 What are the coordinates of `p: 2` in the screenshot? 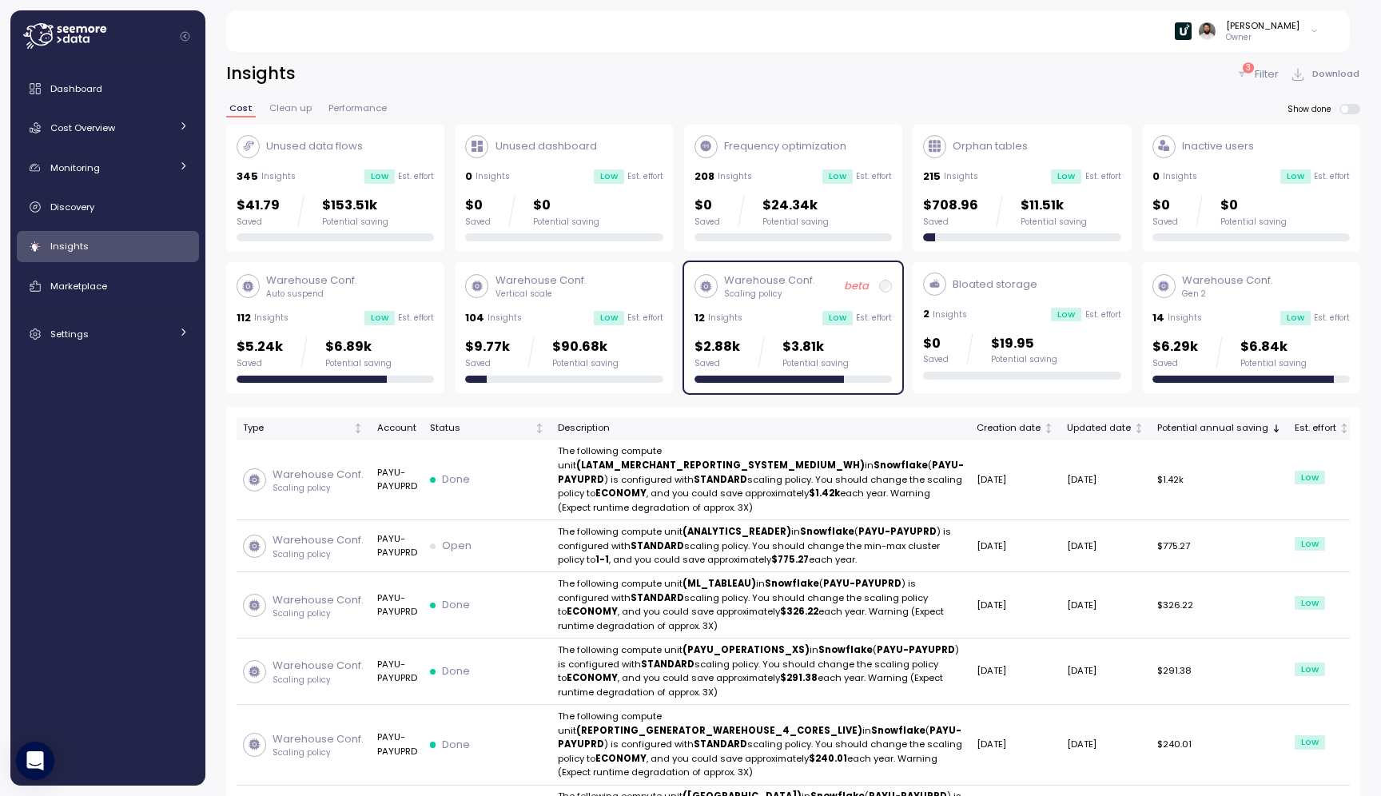 It's located at (927, 314).